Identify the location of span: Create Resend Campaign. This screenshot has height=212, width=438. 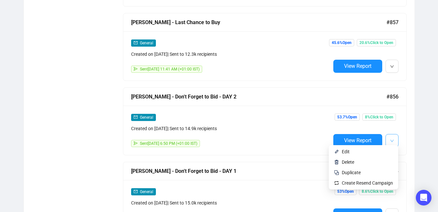
(367, 183).